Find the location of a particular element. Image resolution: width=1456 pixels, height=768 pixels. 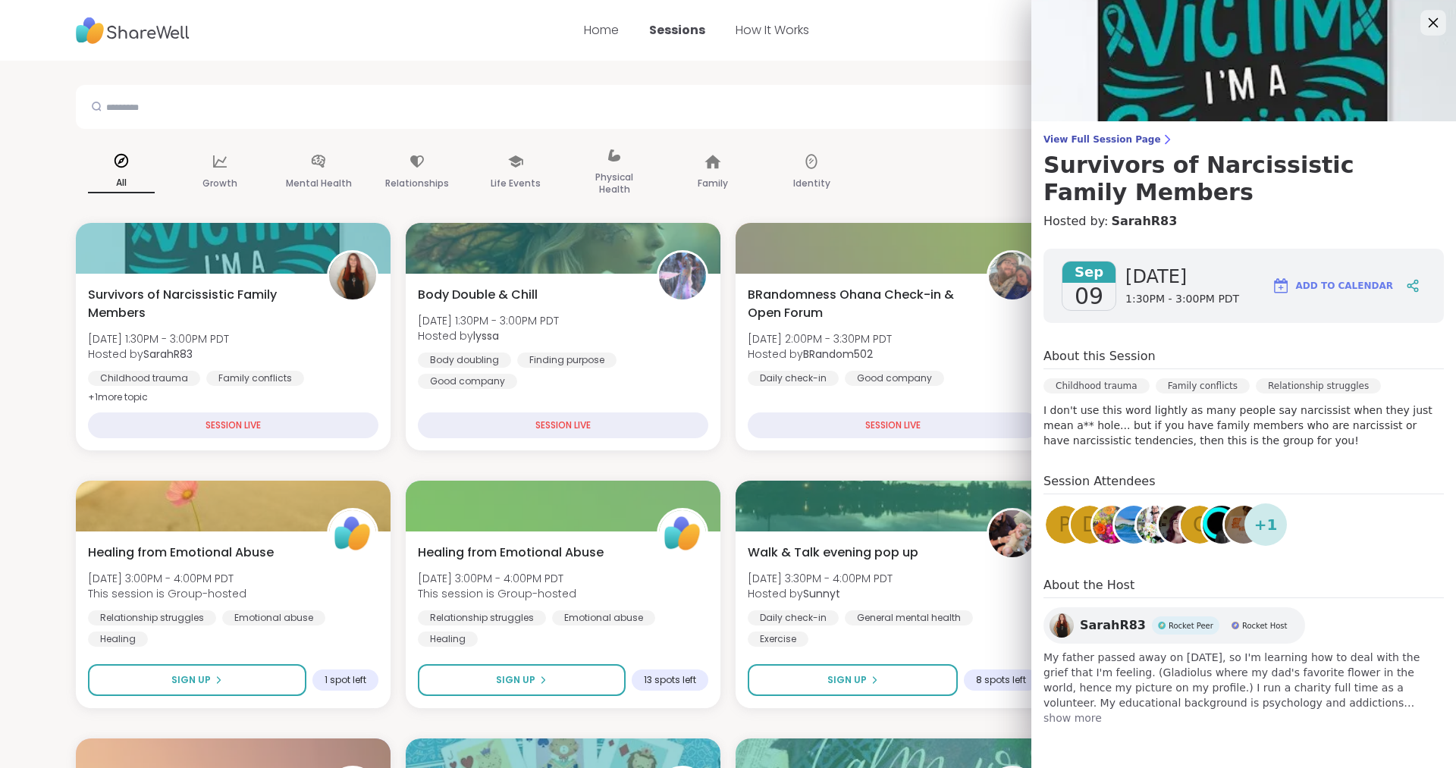

b: Sunnyt is located at coordinates (821, 594).